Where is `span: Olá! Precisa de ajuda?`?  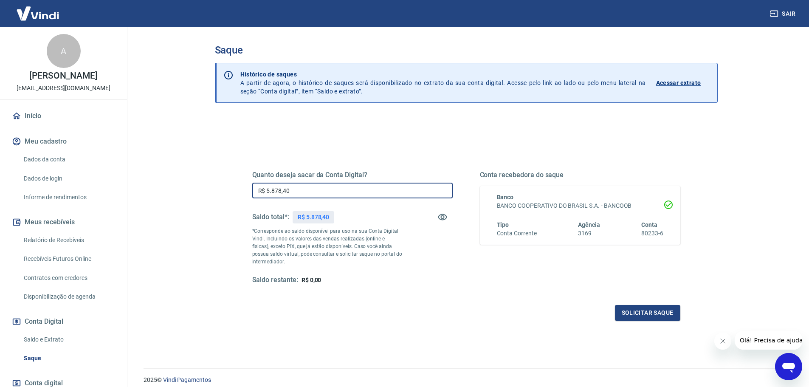
span: Olá! Precisa de ajuda? is located at coordinates (38, 9).